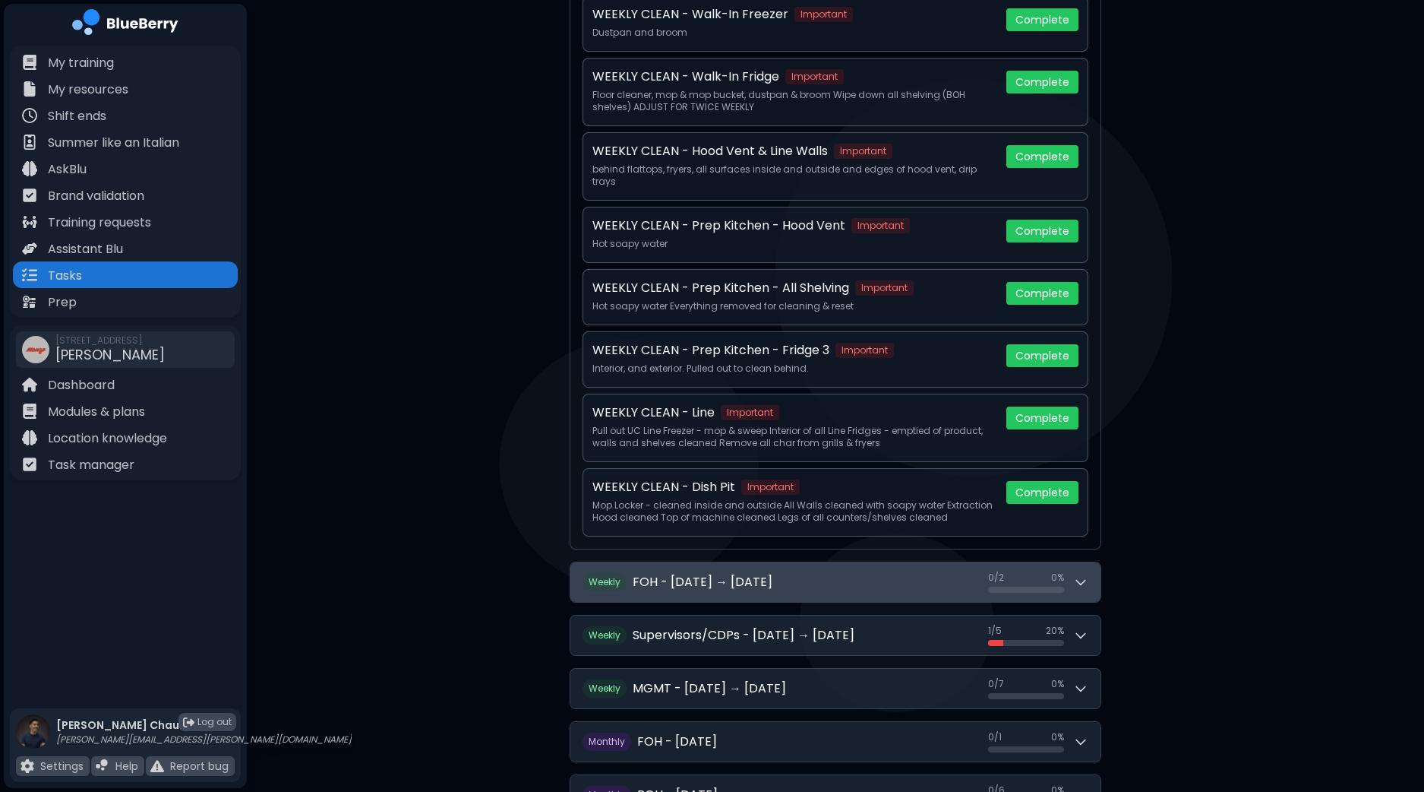  I want to click on span: 20 %, so click(1055, 631).